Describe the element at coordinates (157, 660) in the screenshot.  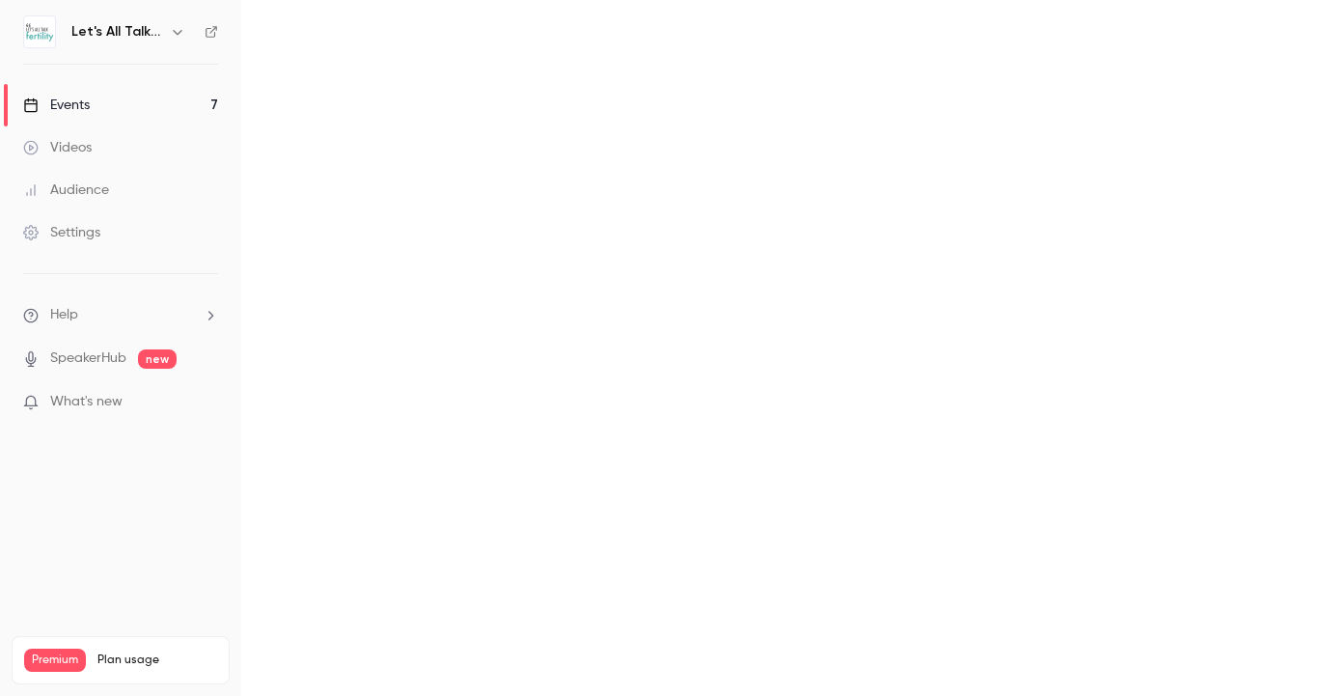
I see `span: Plan usage` at that location.